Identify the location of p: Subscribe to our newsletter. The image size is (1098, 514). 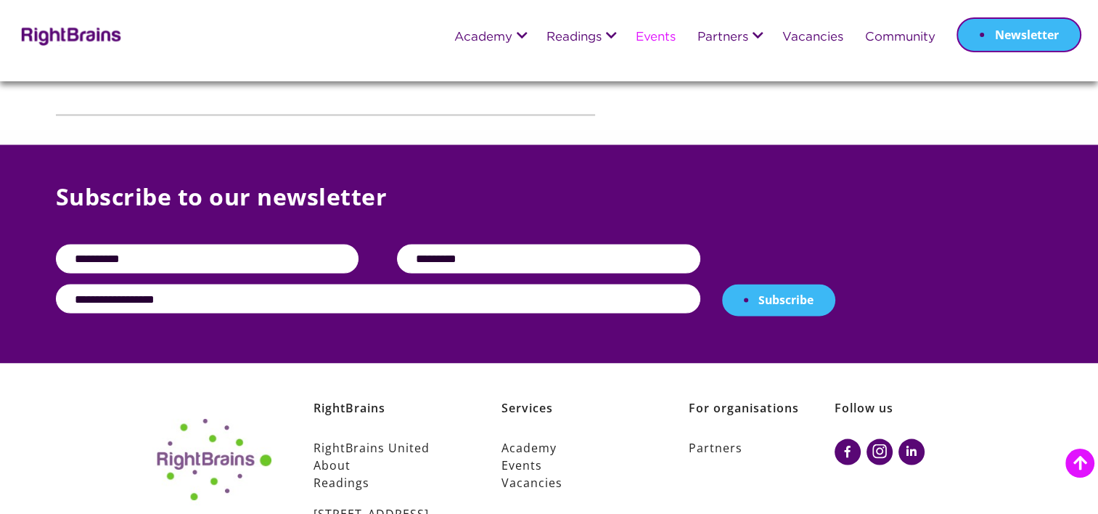
(549, 212).